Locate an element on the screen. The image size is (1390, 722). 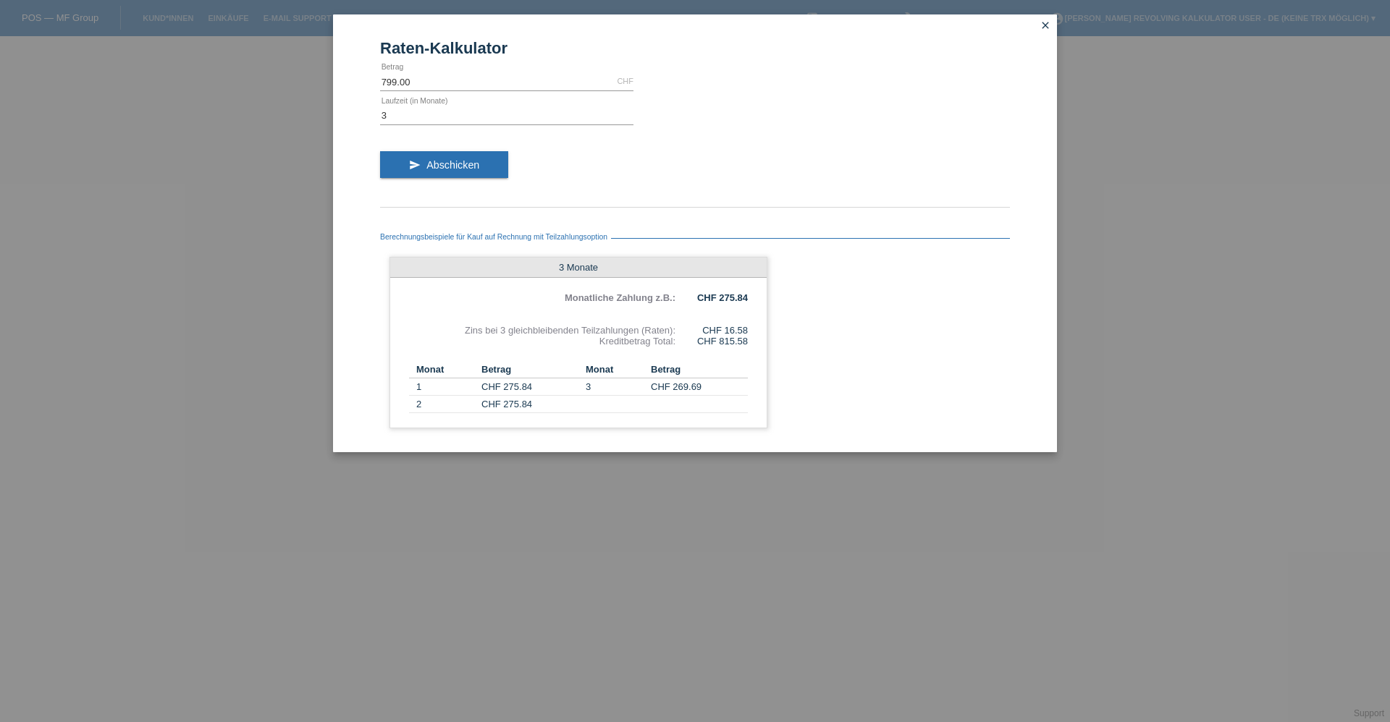
div: Kreditbetrag Total: is located at coordinates (542, 341).